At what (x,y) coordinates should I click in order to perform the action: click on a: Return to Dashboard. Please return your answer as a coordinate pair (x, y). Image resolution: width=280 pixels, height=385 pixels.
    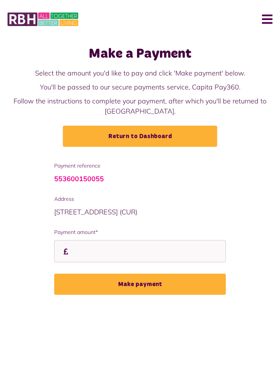
    Looking at the image, I should click on (140, 136).